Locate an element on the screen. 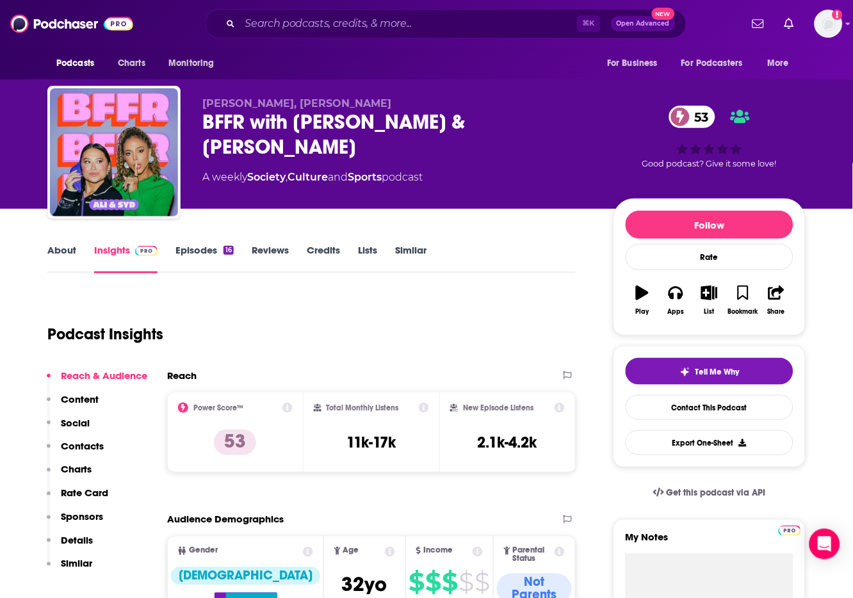 The image size is (853, 598). button: Content is located at coordinates (72, 405).